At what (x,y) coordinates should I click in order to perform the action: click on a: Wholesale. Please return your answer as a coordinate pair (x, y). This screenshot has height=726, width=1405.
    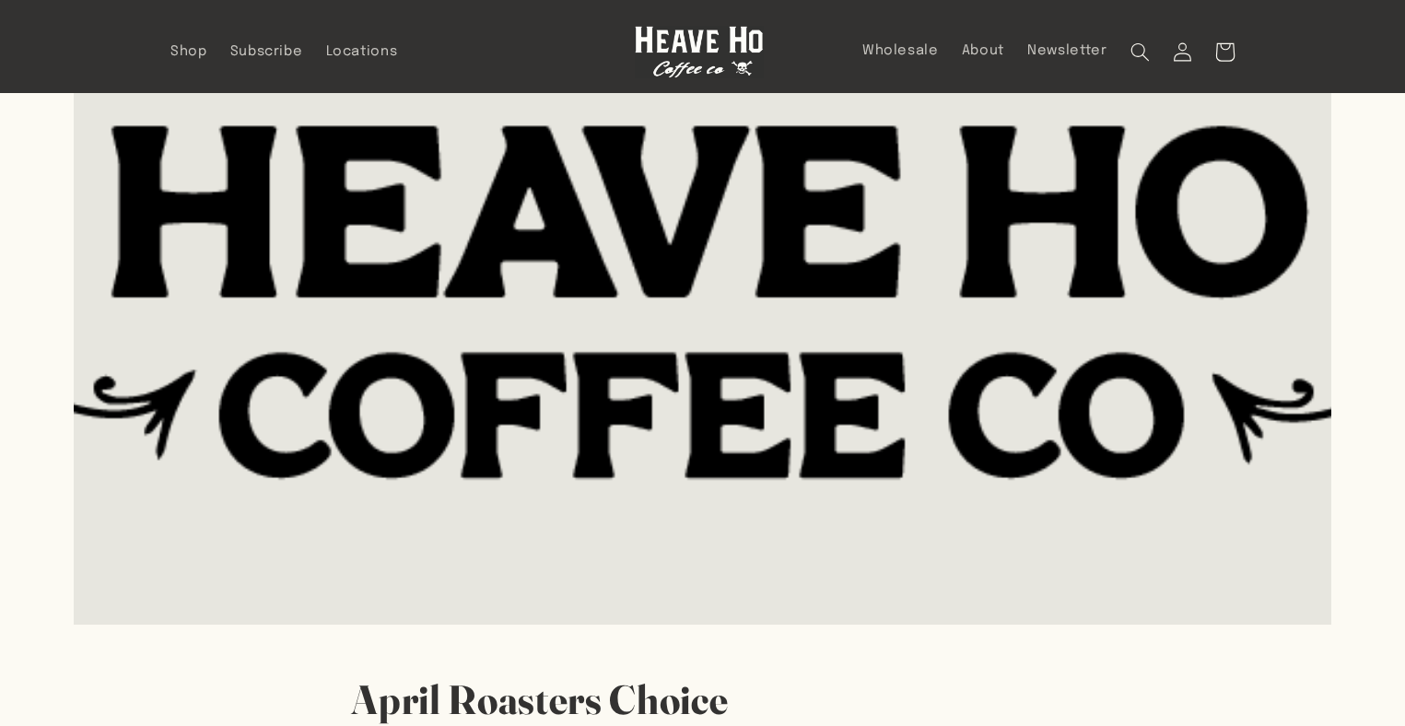
    Looking at the image, I should click on (900, 51).